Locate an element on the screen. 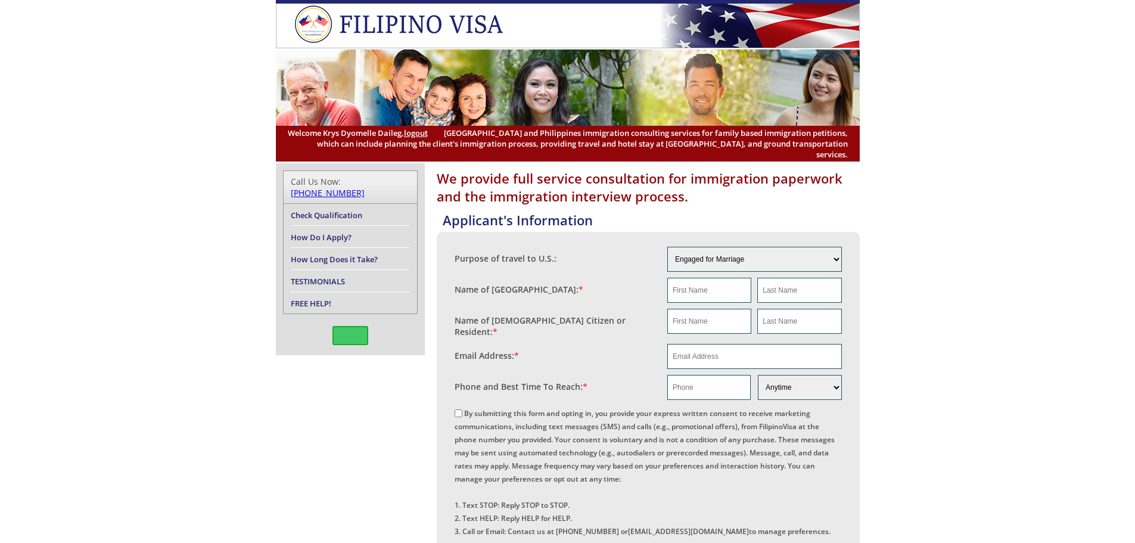 The height and width of the screenshot is (543, 1135). a: How Do I Apply? is located at coordinates (321, 237).